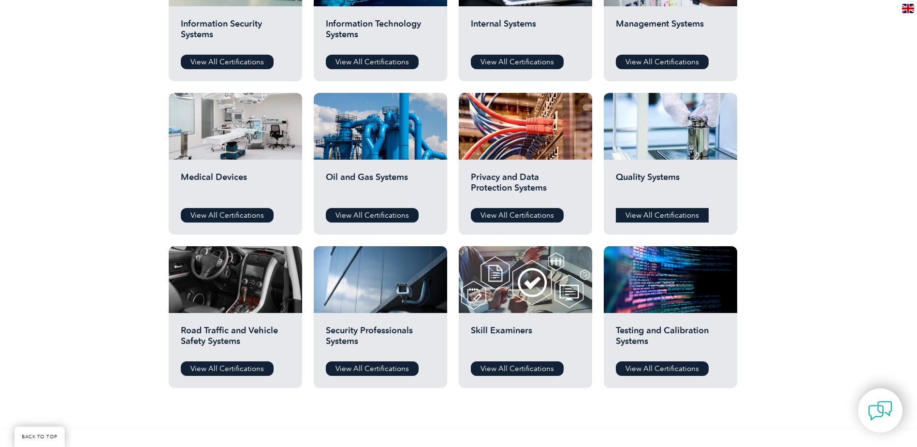  What do you see at coordinates (380, 186) in the screenshot?
I see `h2: Oil and Gas Systems` at bounding box center [380, 186].